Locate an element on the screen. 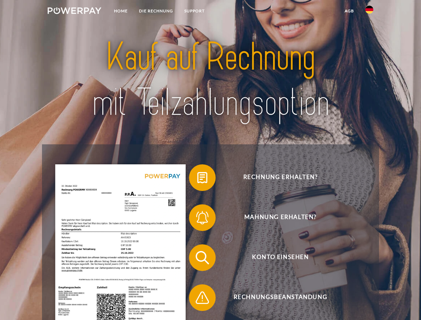 The image size is (421, 320). a: SUPPORT is located at coordinates (194, 11).